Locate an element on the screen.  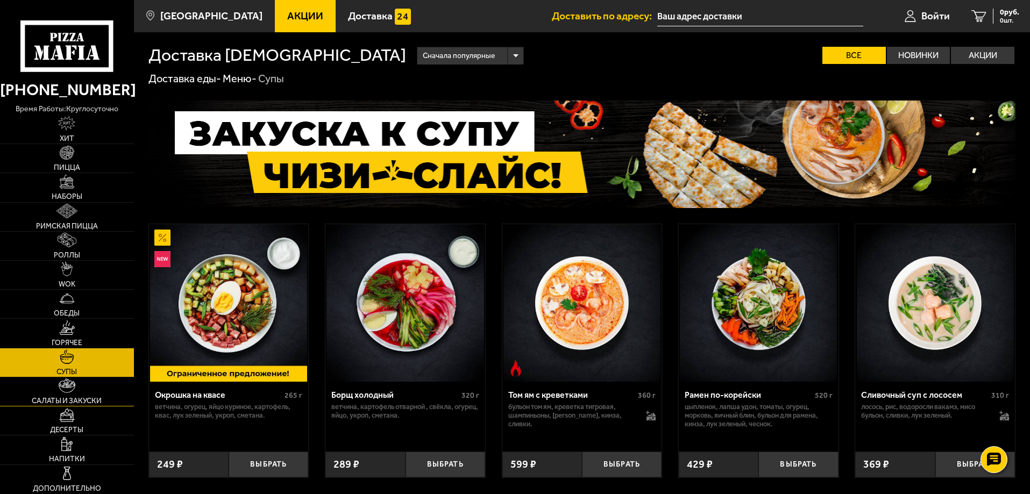
span: 320 г is located at coordinates (470, 395).